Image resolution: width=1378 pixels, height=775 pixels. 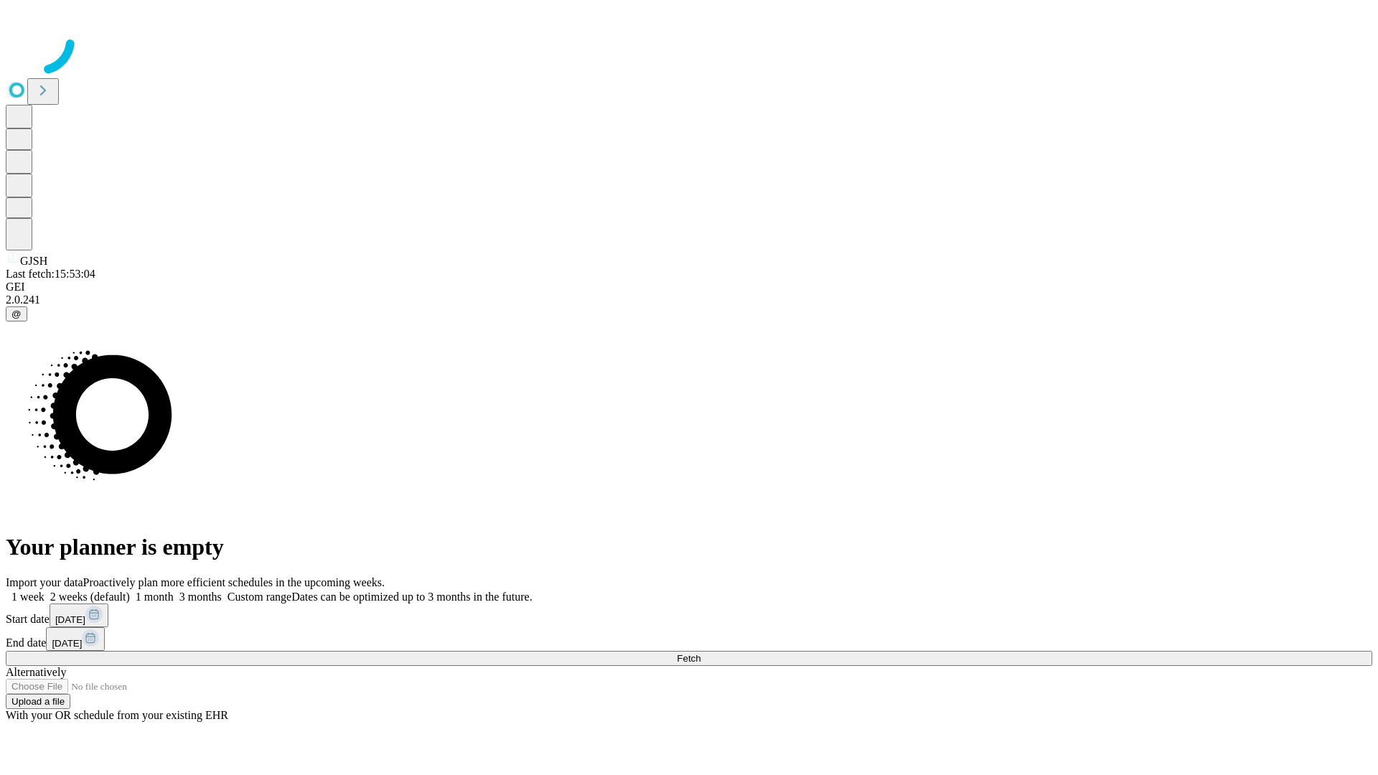 I want to click on h1: Your planner is empty, so click(x=689, y=547).